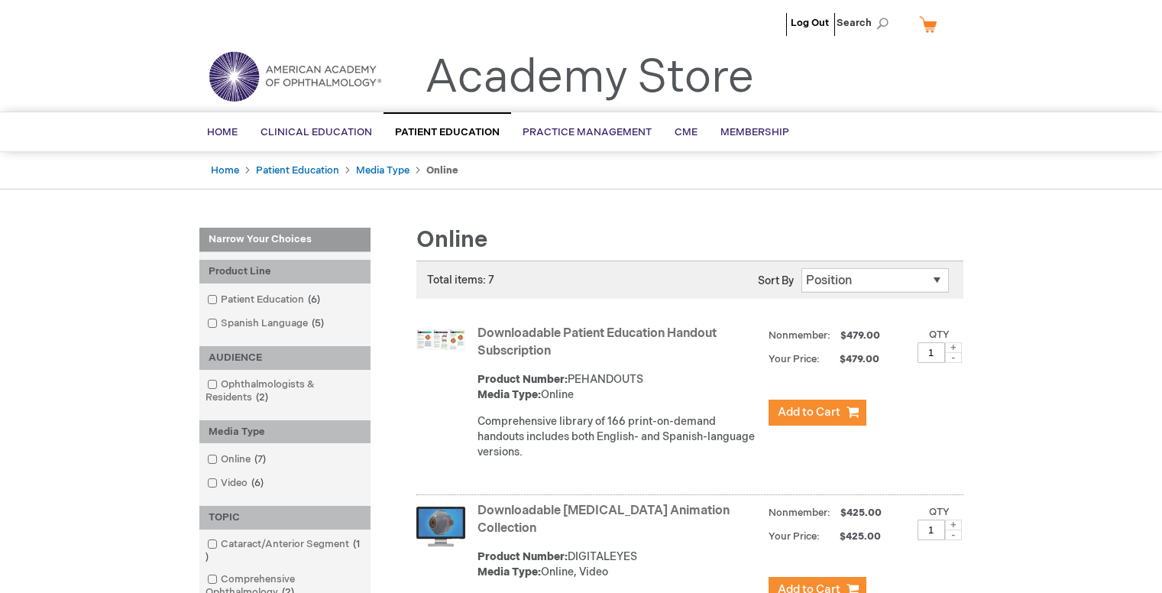 The height and width of the screenshot is (593, 1162). Describe the element at coordinates (285, 240) in the screenshot. I see `strong: Narrow Your Choices` at that location.